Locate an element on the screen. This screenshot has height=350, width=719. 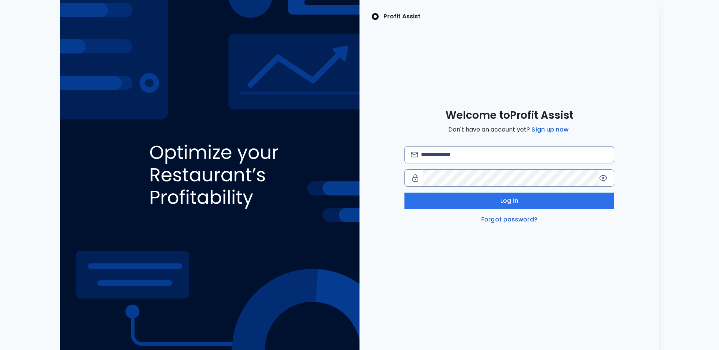
button: Log in is located at coordinates (509, 201).